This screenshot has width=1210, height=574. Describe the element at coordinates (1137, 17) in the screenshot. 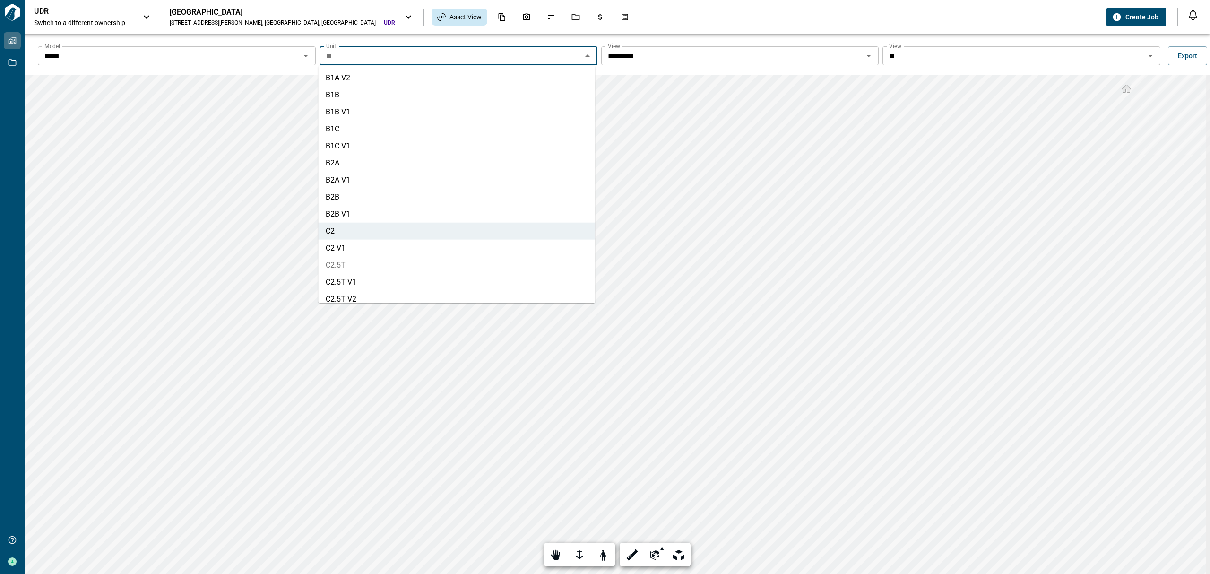

I see `button: Create Job` at that location.